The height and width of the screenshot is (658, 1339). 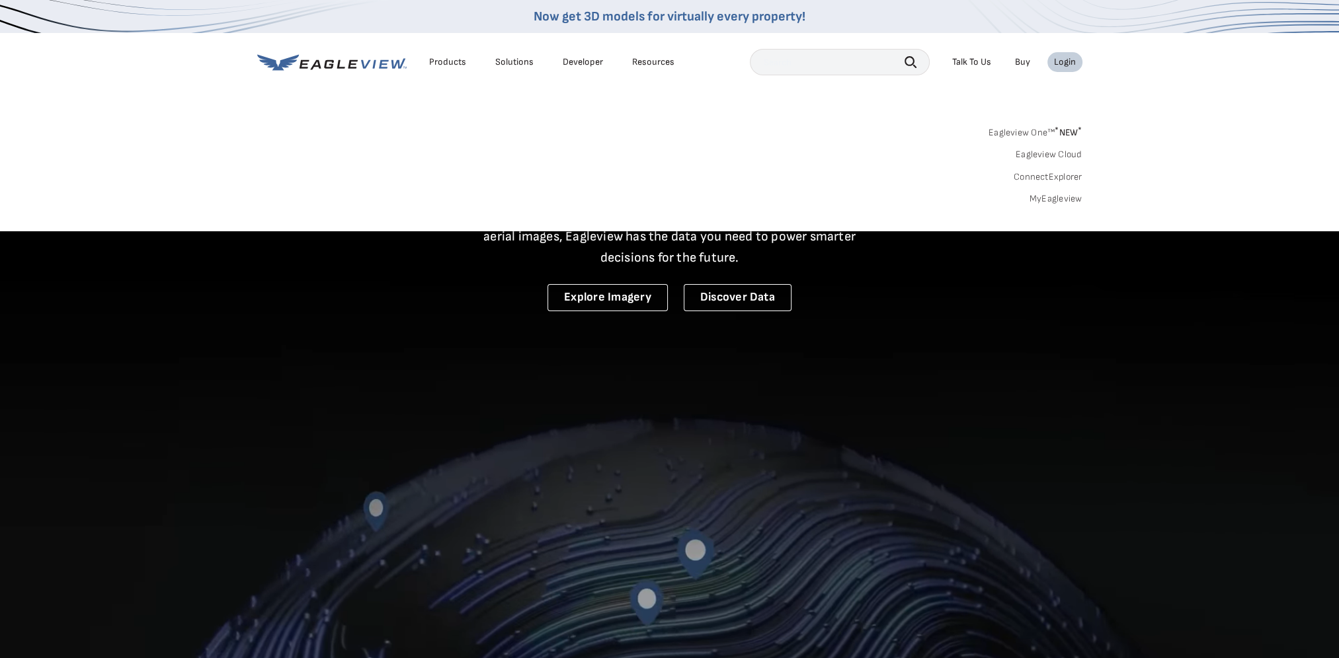 What do you see at coordinates (514, 62) in the screenshot?
I see `div: Solutions` at bounding box center [514, 62].